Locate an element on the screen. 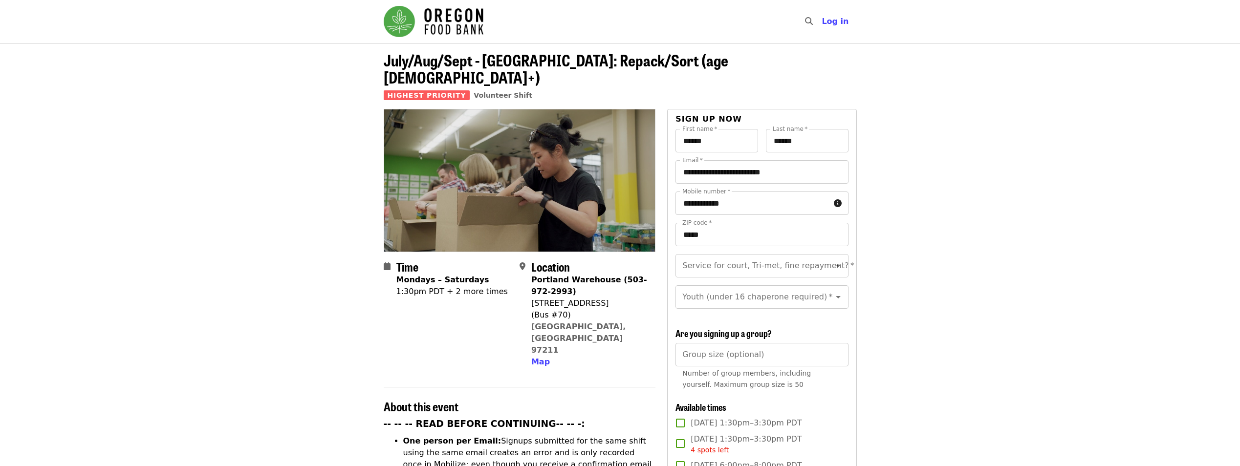  div: 1:30pm PDT + 2 more times is located at coordinates (452, 292).